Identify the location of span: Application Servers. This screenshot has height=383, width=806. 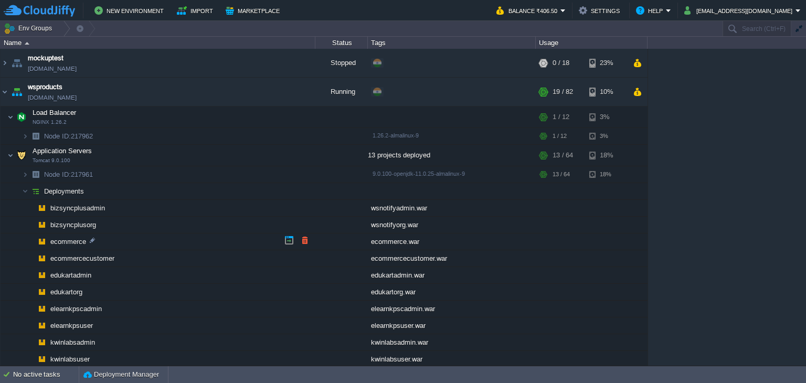
(62, 151).